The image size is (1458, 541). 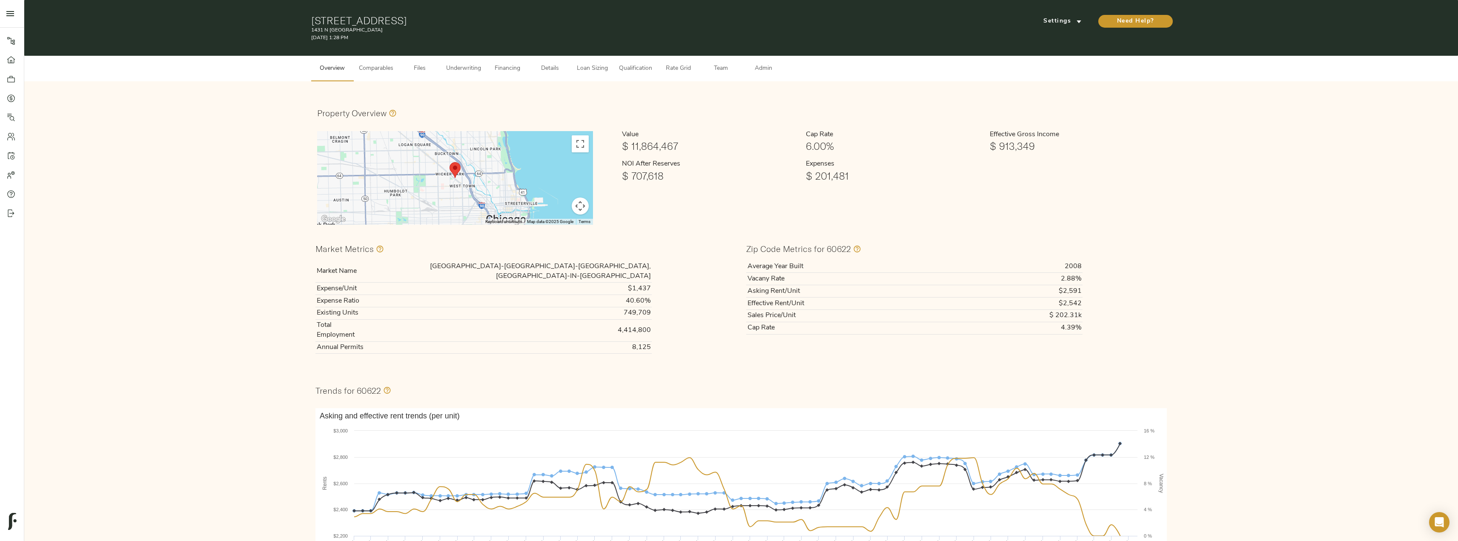 What do you see at coordinates (1149, 431) in the screenshot?
I see `text: 16 %` at bounding box center [1149, 431].